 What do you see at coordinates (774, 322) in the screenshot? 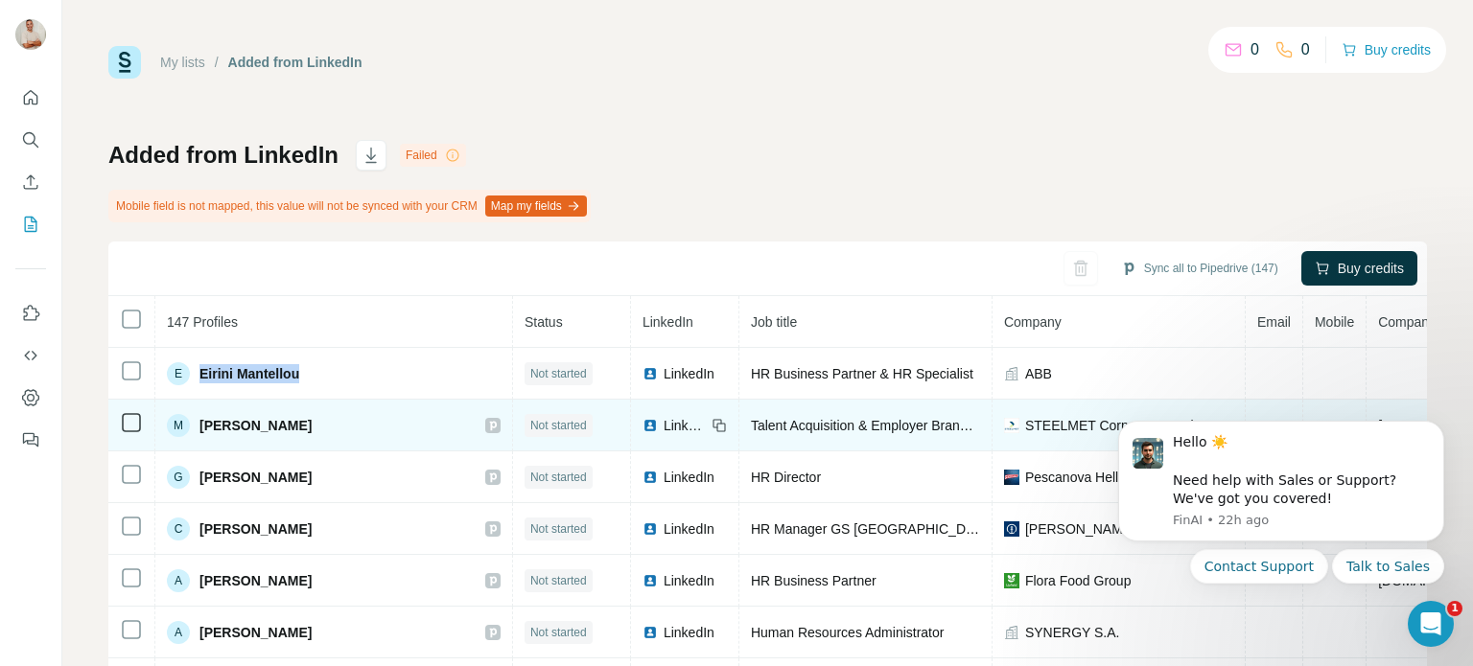
I see `span: Job title` at bounding box center [774, 322].